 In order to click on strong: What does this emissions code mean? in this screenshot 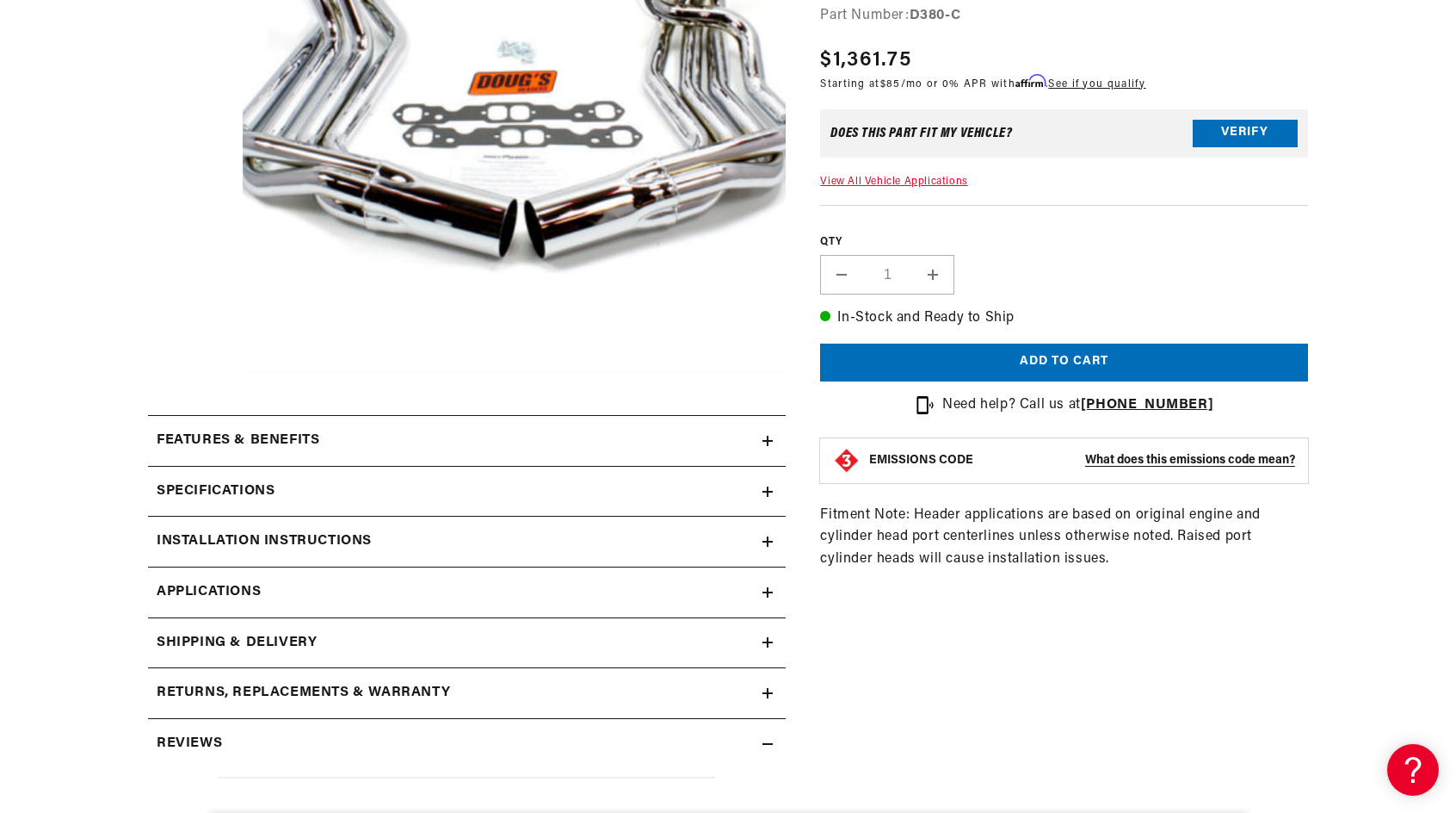, I will do `click(1191, 460)`.